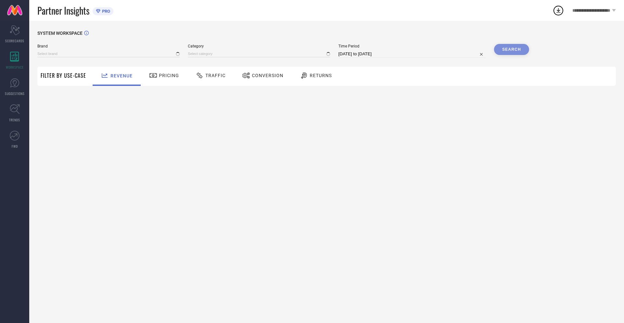 The width and height of the screenshot is (624, 323). I want to click on span: Partner Insights, so click(63, 10).